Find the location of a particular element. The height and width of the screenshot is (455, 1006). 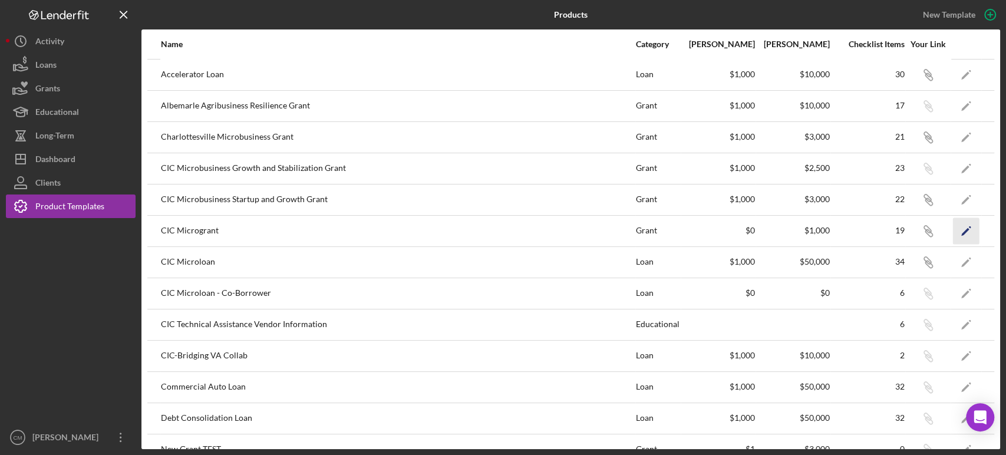

div: CIC Microbusiness Growth and Stabilization Grant is located at coordinates (398, 168).